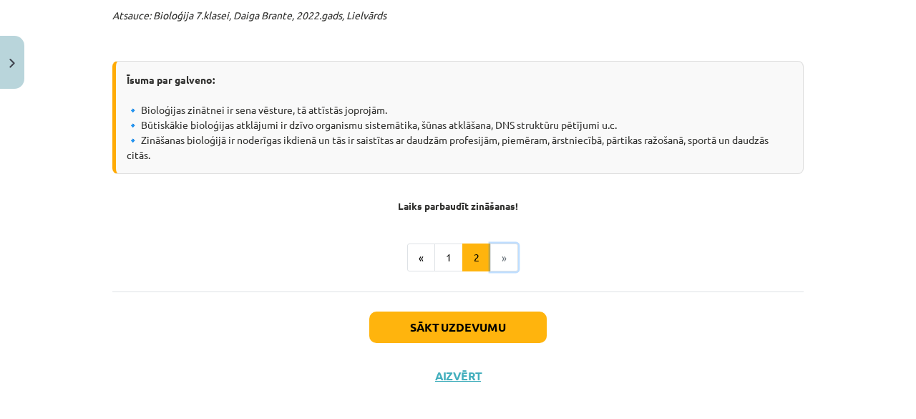 The height and width of the screenshot is (419, 916). Describe the element at coordinates (458, 205) in the screenshot. I see `strong: Laiks parbaudīt zināšanas!` at that location.